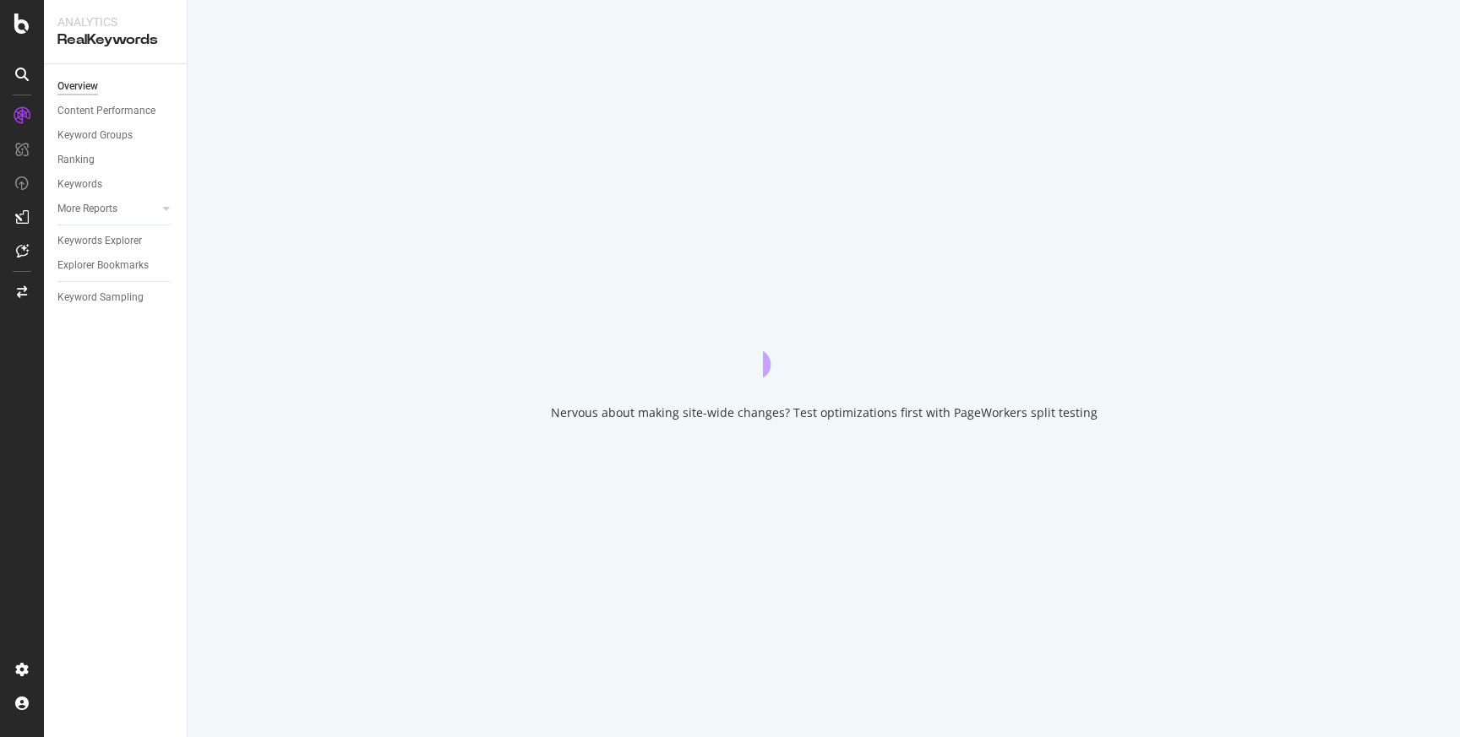  What do you see at coordinates (116, 297) in the screenshot?
I see `a: Keyword Sampling` at bounding box center [116, 297].